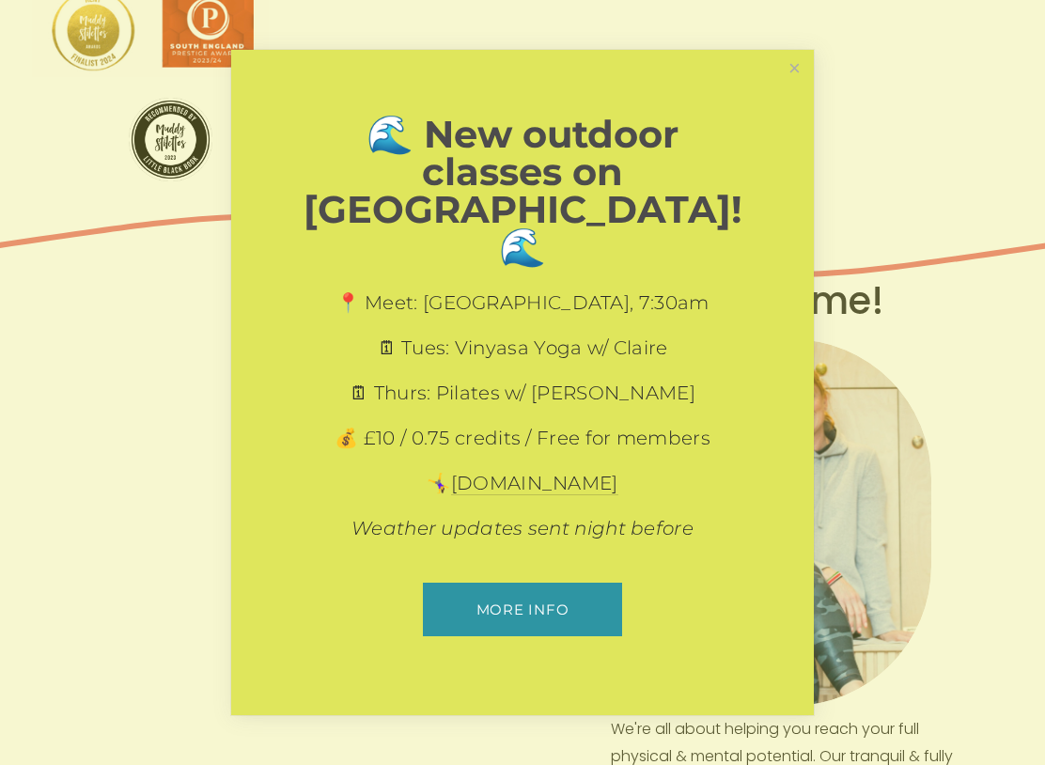  What do you see at coordinates (522, 348) in the screenshot?
I see `p: 🗓 Tues: Vinyasa Yoga w/ Claire` at bounding box center [522, 348].